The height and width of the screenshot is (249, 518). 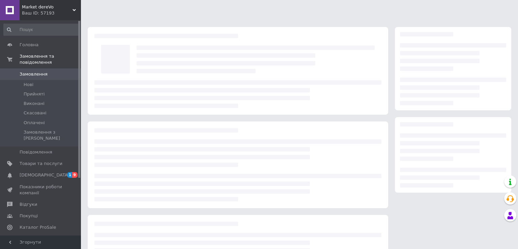 I want to click on span: Замовлення, so click(x=33, y=74).